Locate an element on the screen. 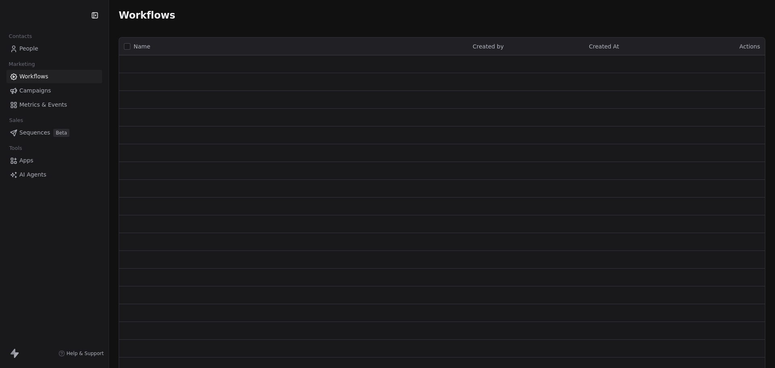 This screenshot has height=368, width=775. span: Created by is located at coordinates (488, 46).